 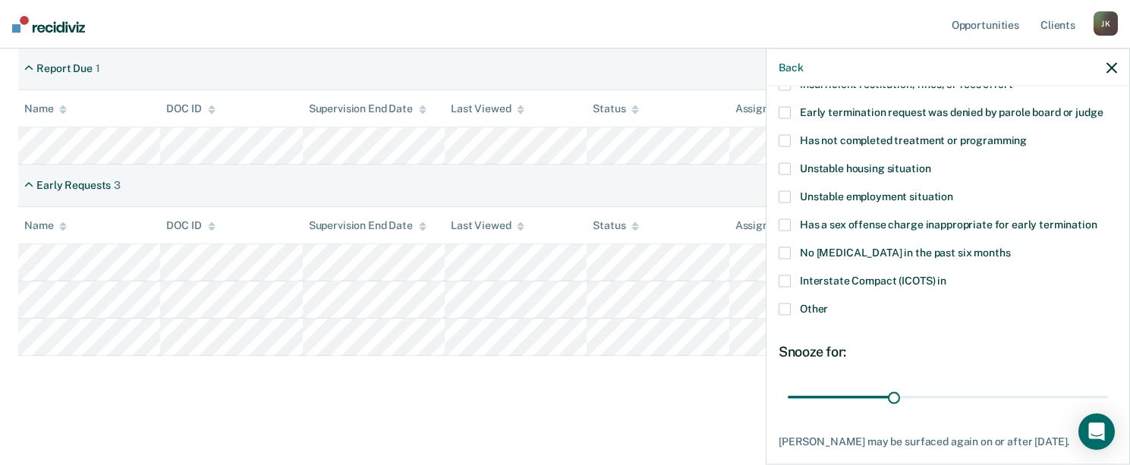 What do you see at coordinates (117, 185) in the screenshot?
I see `div: 3` at bounding box center [117, 185].